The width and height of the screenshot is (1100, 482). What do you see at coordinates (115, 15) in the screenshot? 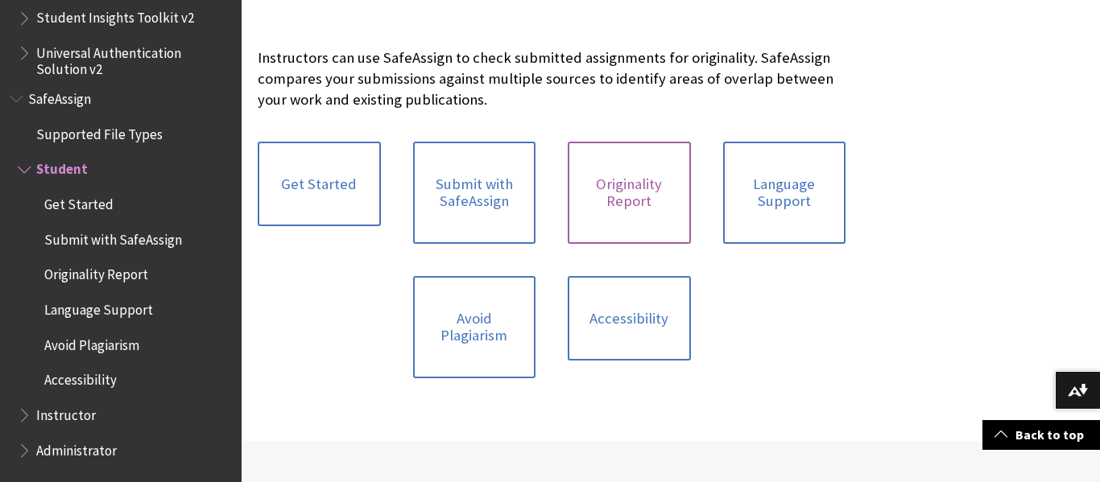
I see `span: Student Insights Toolkit v2` at bounding box center [115, 15].